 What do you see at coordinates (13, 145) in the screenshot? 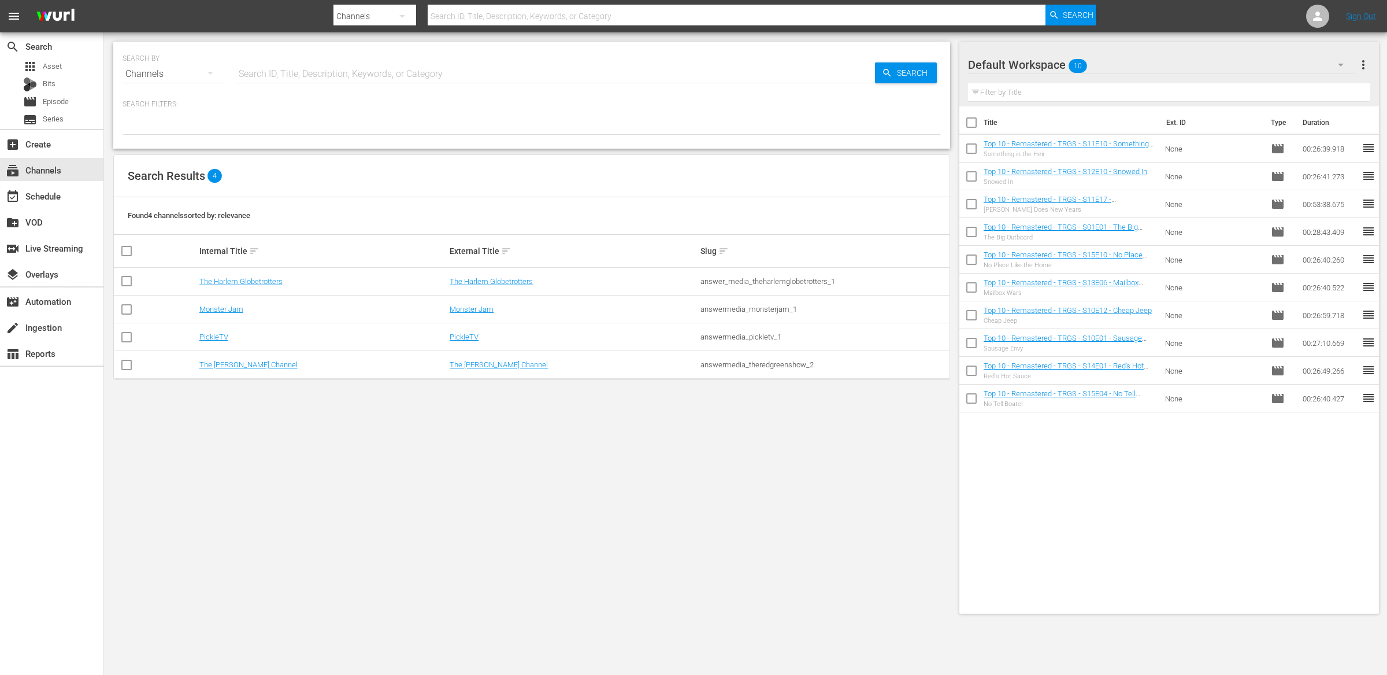
I see `span: Create` at bounding box center [13, 145].